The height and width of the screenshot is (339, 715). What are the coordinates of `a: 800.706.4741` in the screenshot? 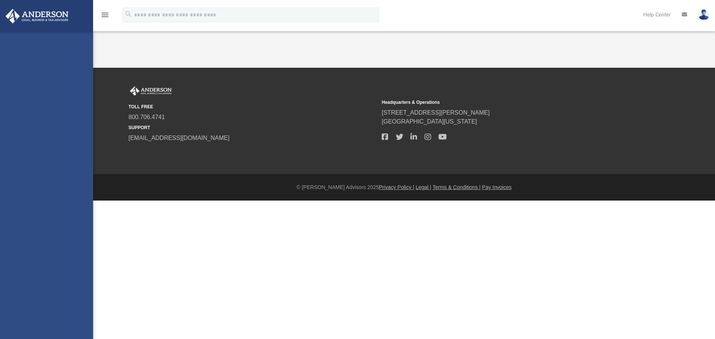 It's located at (147, 117).